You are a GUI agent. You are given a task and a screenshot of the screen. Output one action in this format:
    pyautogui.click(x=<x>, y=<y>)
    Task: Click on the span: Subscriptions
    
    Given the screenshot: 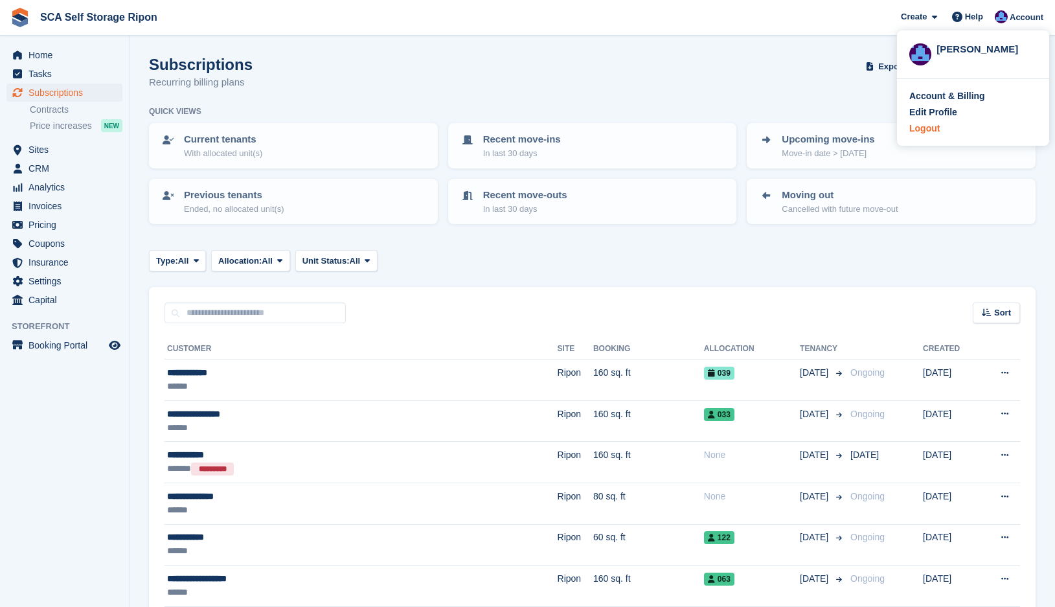 What is the action you would take?
    pyautogui.click(x=67, y=93)
    